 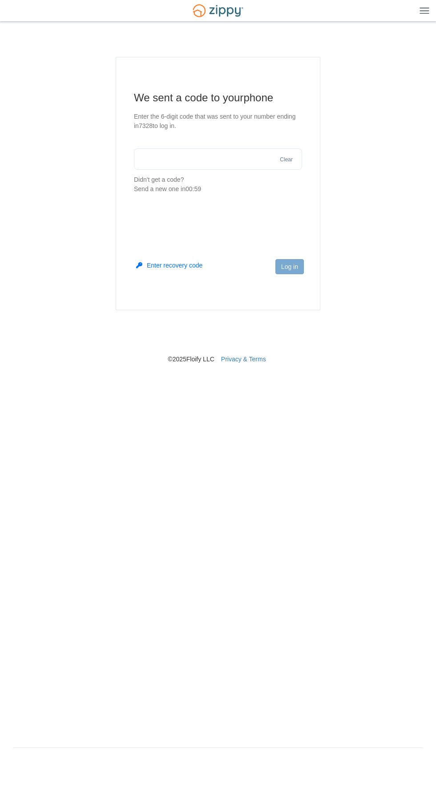 I want to click on p: Enter the 6-digit code that was sent to your number ending in 7328 to log in., so click(x=218, y=121).